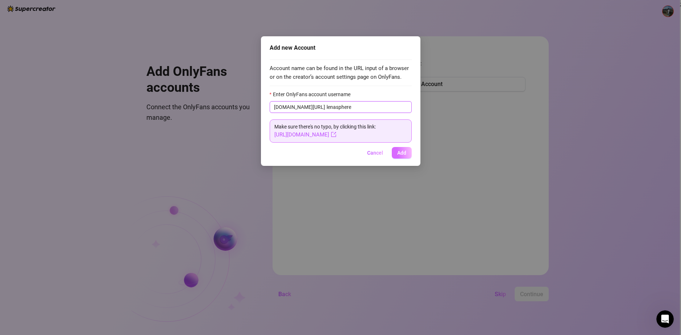 This screenshot has width=681, height=335. What do you see at coordinates (402, 153) in the screenshot?
I see `span: Add` at bounding box center [402, 153].